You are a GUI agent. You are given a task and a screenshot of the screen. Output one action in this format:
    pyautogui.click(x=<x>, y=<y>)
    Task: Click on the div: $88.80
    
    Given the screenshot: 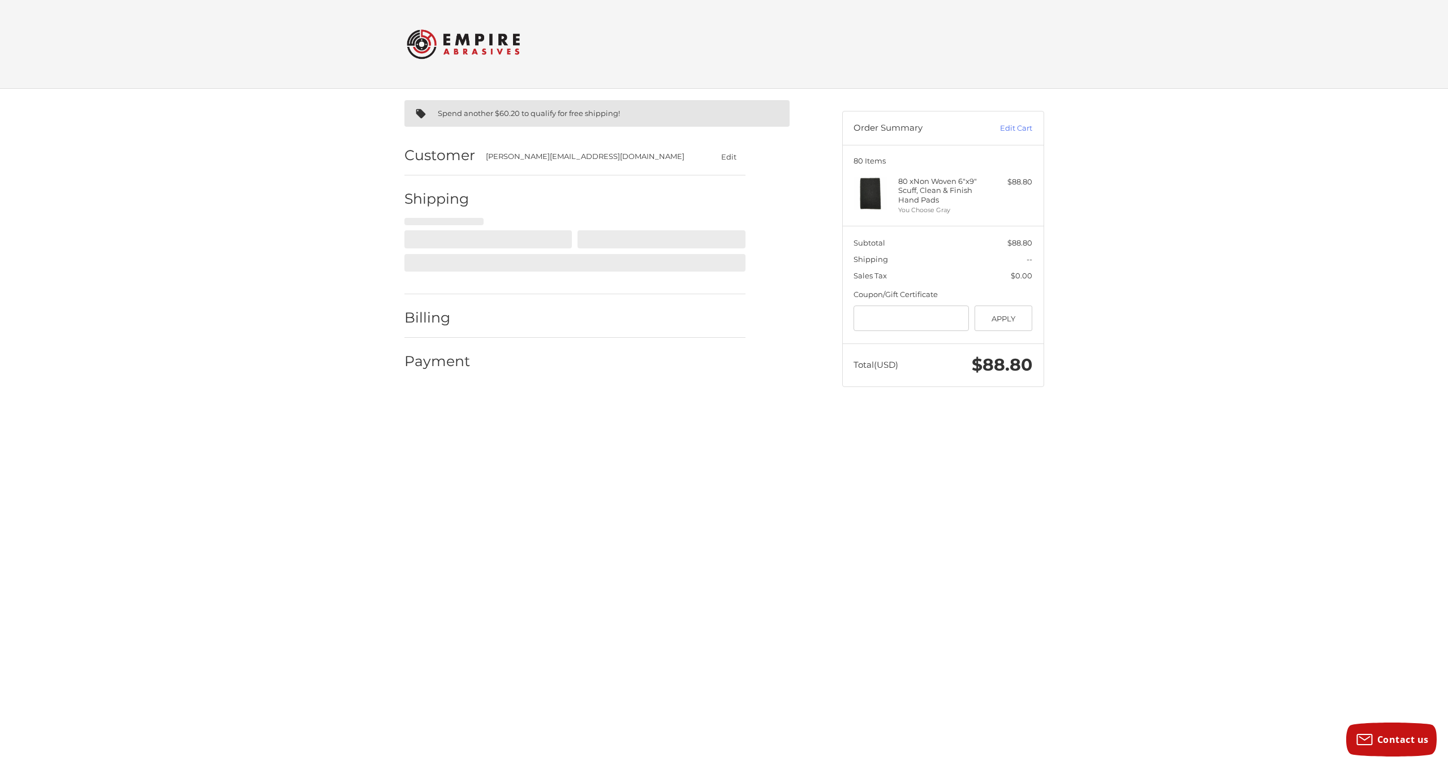 What is the action you would take?
    pyautogui.click(x=1010, y=182)
    